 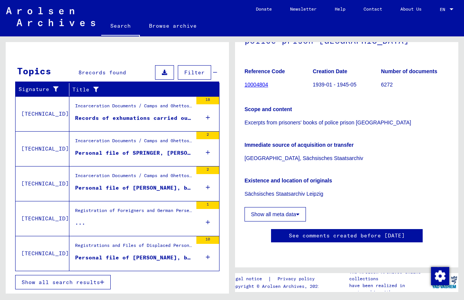 What do you see at coordinates (264, 71) in the screenshot?
I see `b: Reference Code` at bounding box center [264, 71].